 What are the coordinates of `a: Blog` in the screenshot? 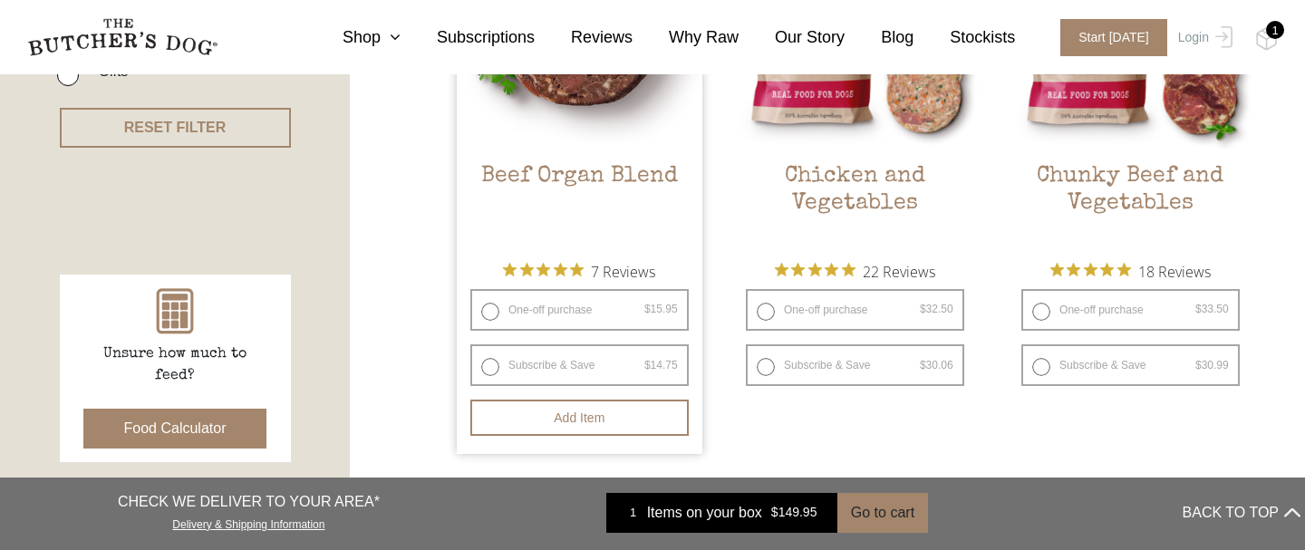 It's located at (879, 37).